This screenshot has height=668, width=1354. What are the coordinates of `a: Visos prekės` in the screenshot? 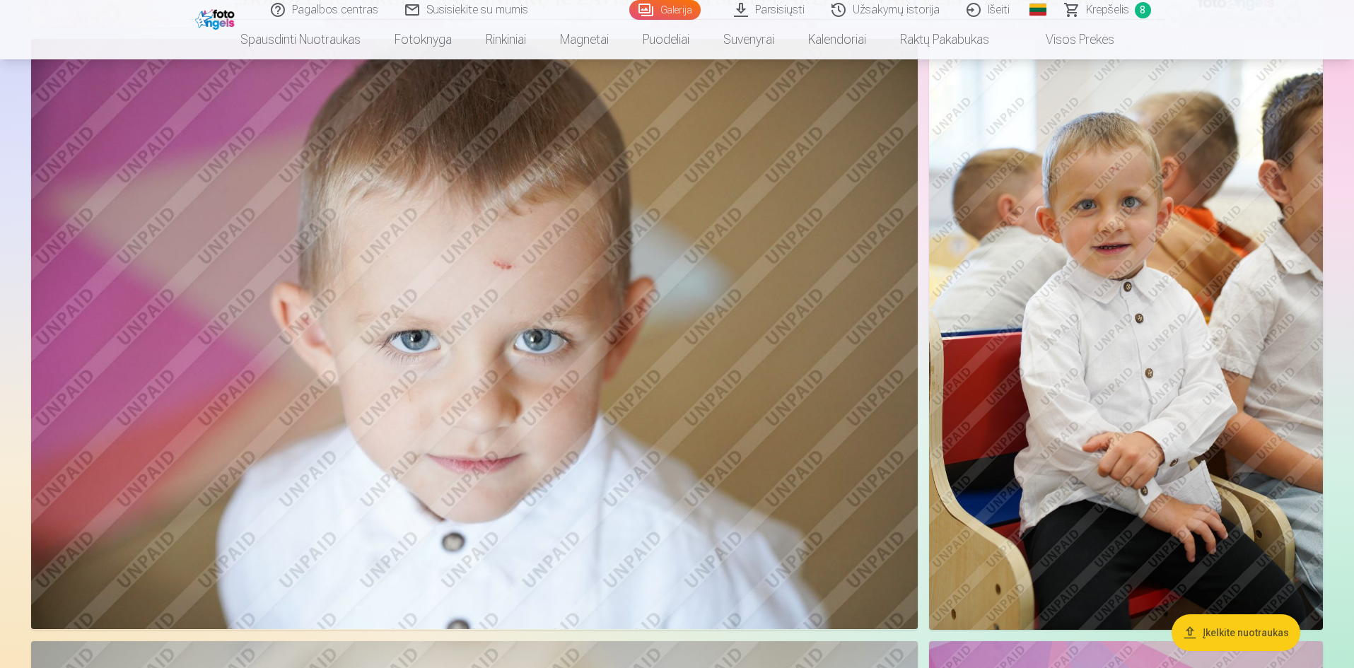 It's located at (1069, 40).